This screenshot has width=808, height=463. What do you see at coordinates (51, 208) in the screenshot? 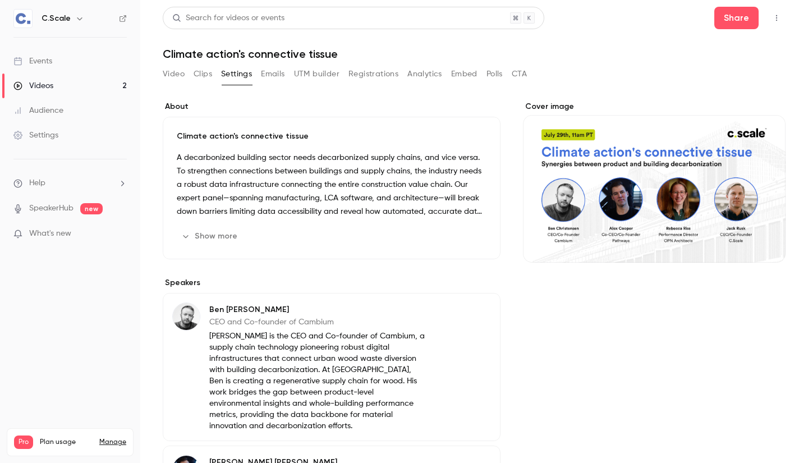
I see `a: SpeakerHub` at bounding box center [51, 208].